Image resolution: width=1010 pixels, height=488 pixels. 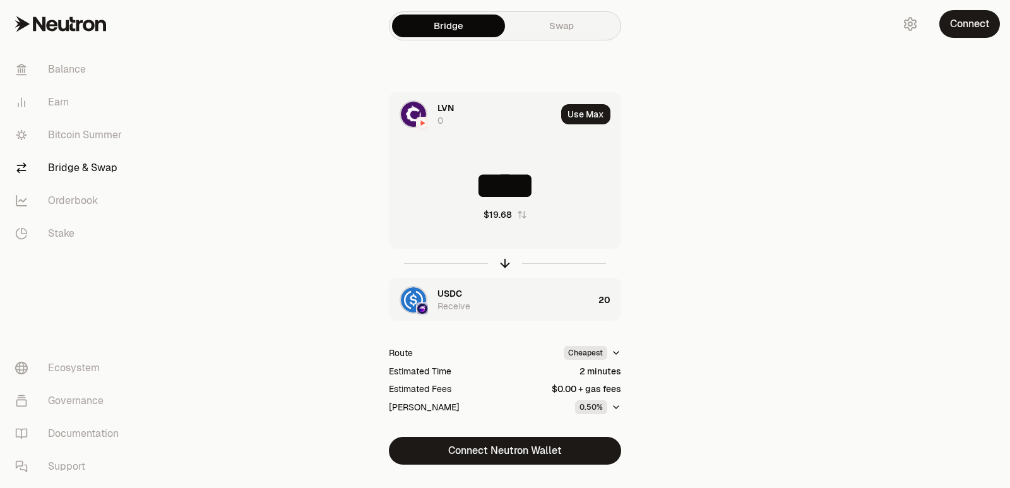 I want to click on a: Documentation, so click(x=71, y=434).